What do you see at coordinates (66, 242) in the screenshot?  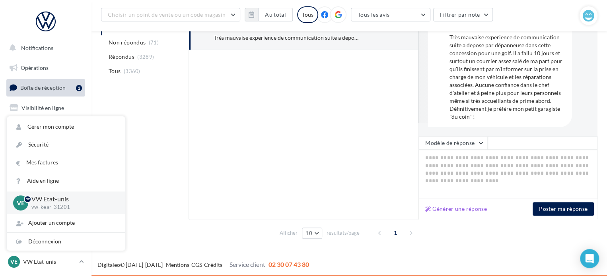 I see `div: Déconnexion` at bounding box center [66, 242].